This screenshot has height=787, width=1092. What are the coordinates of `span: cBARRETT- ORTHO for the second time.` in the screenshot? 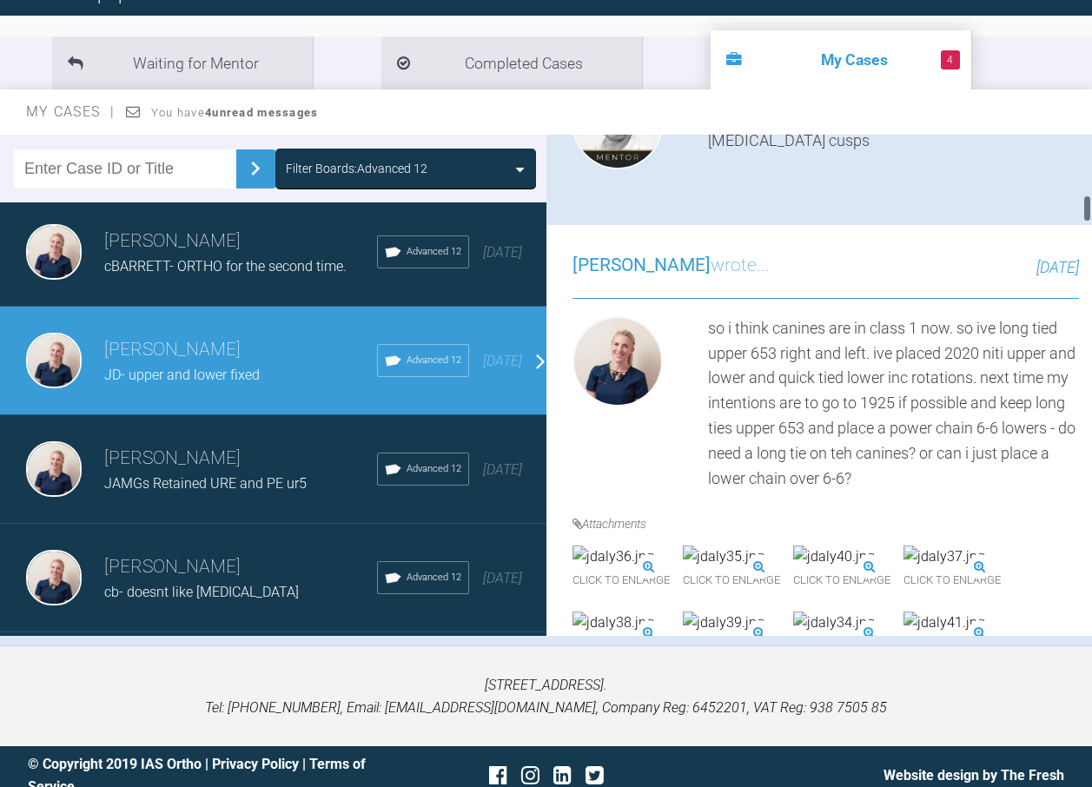 It's located at (225, 266).